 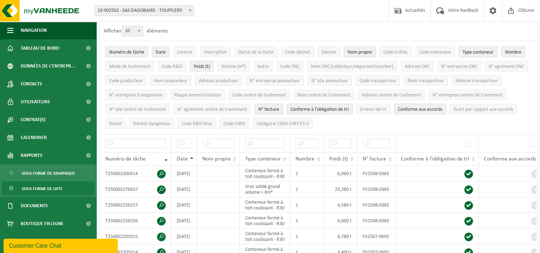 What do you see at coordinates (144, 11) in the screenshot?
I see `span: 10-902502 - SAS DAGOBAIRE - TOUFFLERS` at bounding box center [144, 11].